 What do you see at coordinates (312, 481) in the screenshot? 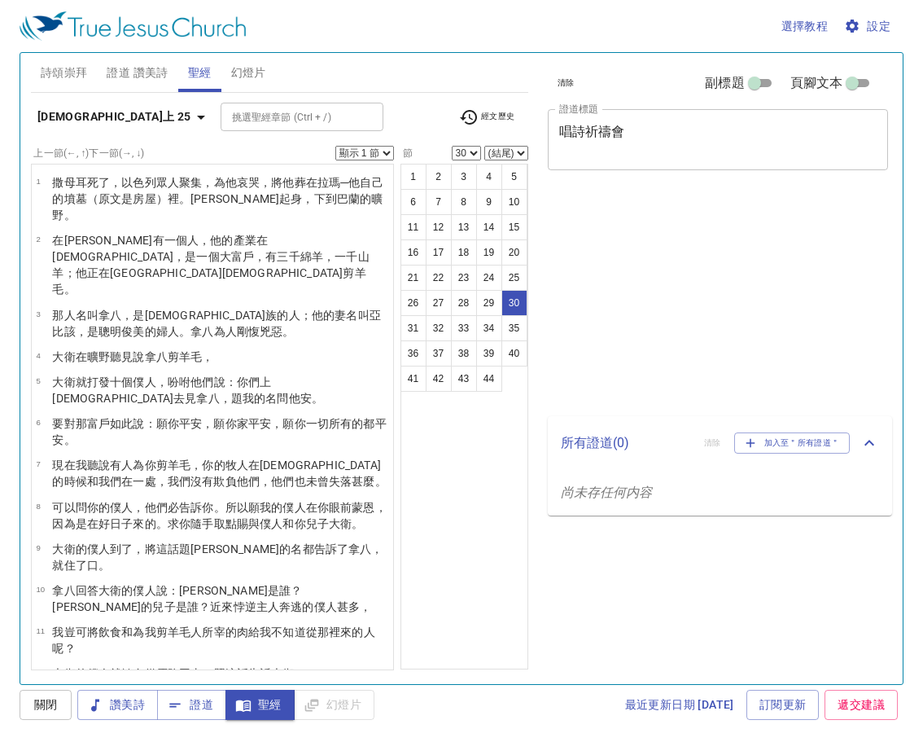
I see `wh3637: 他們，他們也未曾失落` at bounding box center [312, 481].